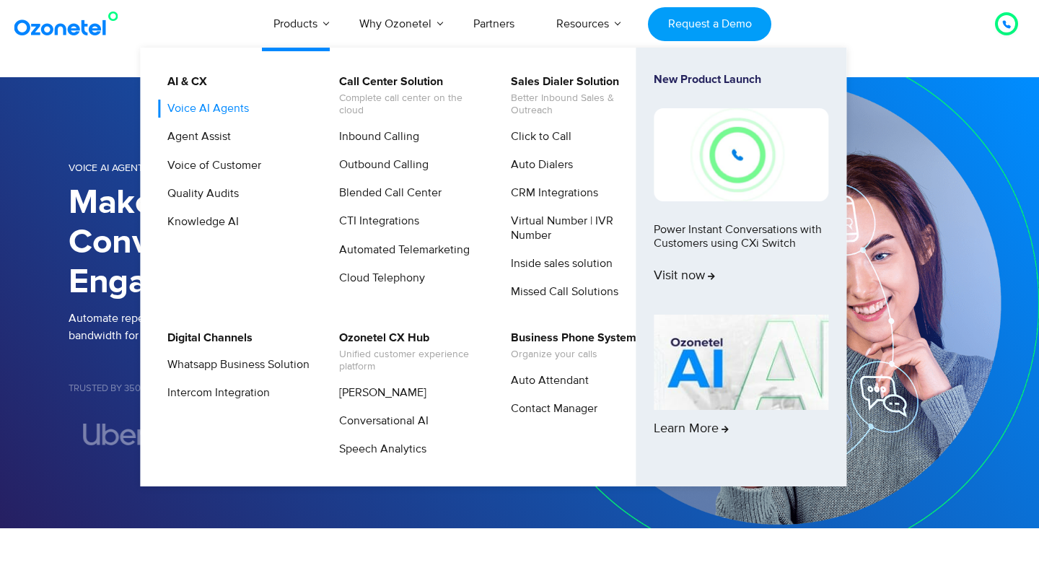 Image resolution: width=1039 pixels, height=586 pixels. Describe the element at coordinates (741, 388) in the screenshot. I see `a: Learn More` at that location.